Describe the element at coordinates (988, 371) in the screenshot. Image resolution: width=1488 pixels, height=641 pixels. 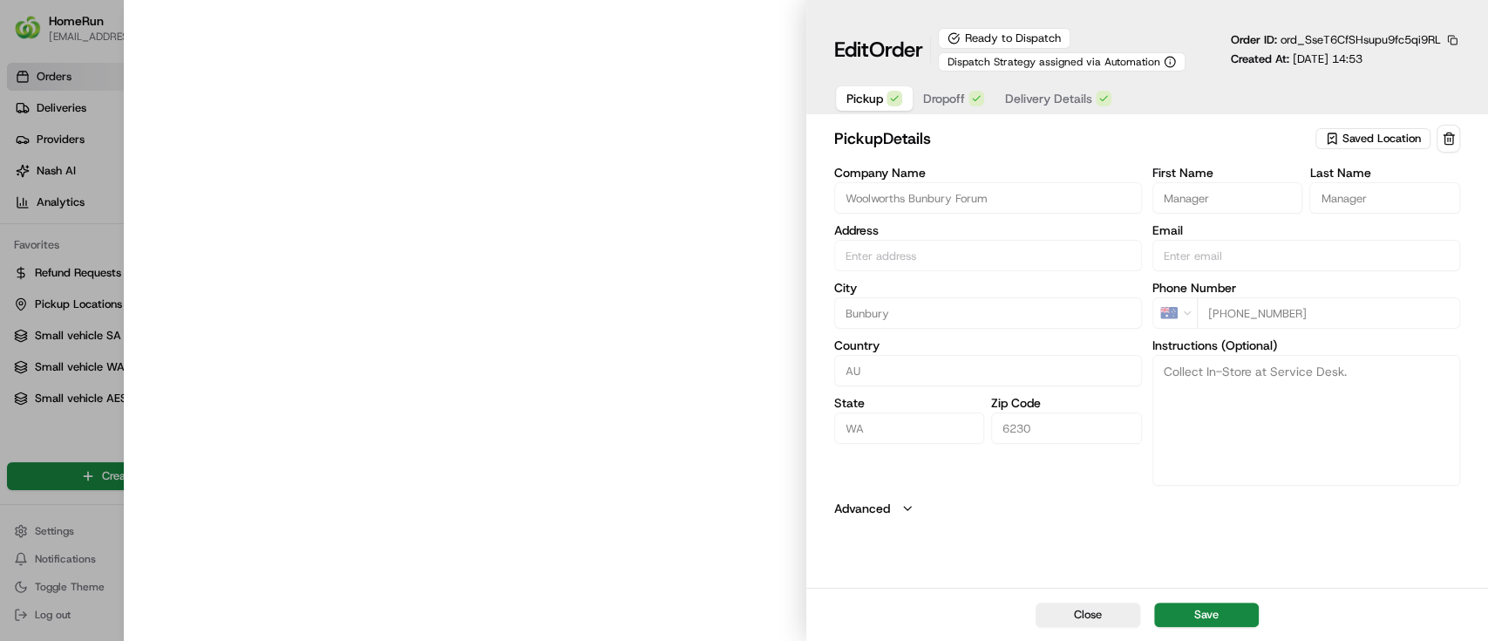
I see `input: Enter country` at that location.